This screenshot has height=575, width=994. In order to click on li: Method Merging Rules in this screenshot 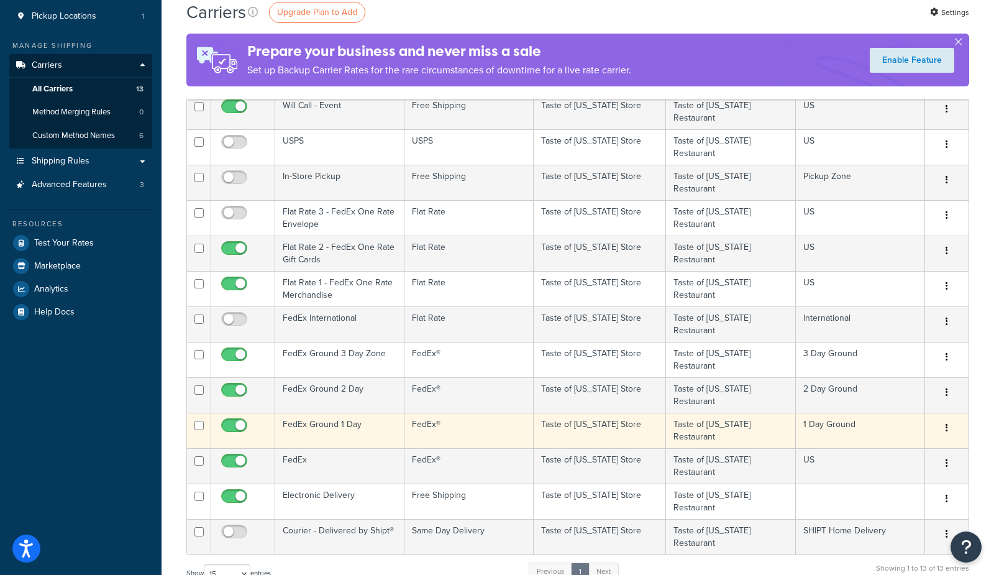, I will do `click(81, 112)`.